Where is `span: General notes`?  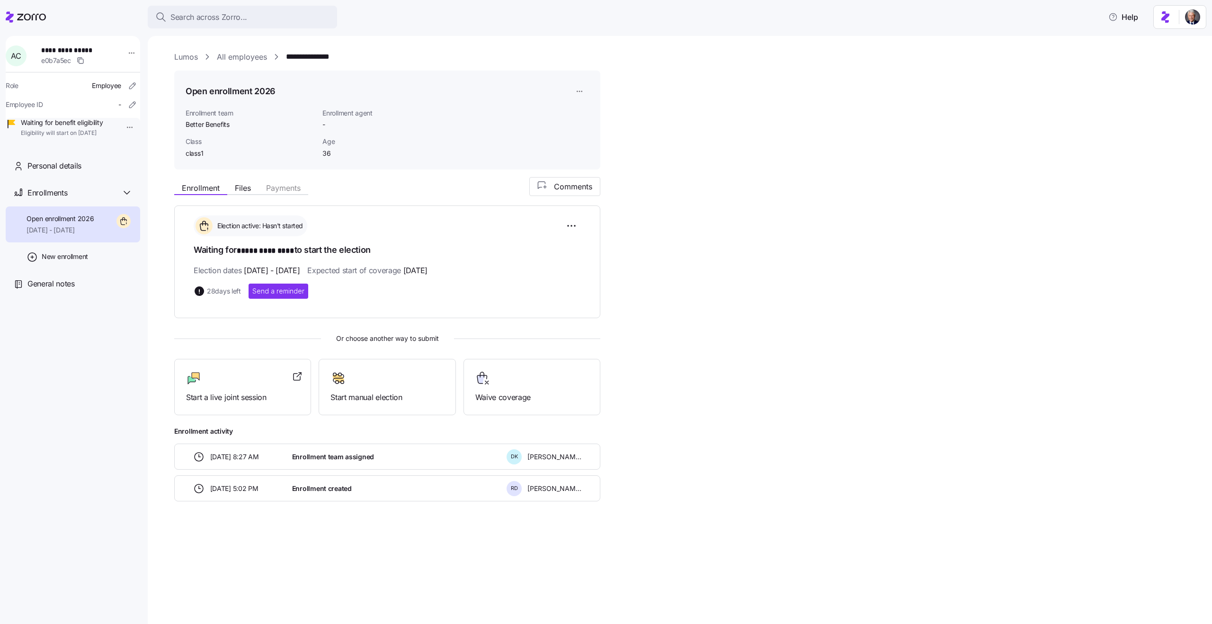
span: General notes is located at coordinates (51, 284).